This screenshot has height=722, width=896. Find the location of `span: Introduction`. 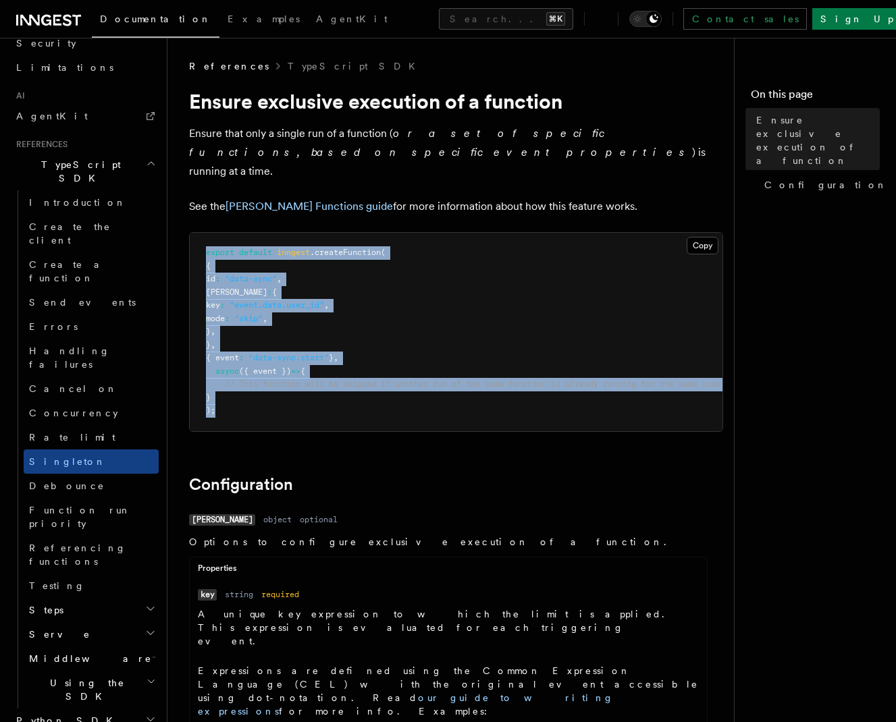

span: Introduction is located at coordinates (78, 203).